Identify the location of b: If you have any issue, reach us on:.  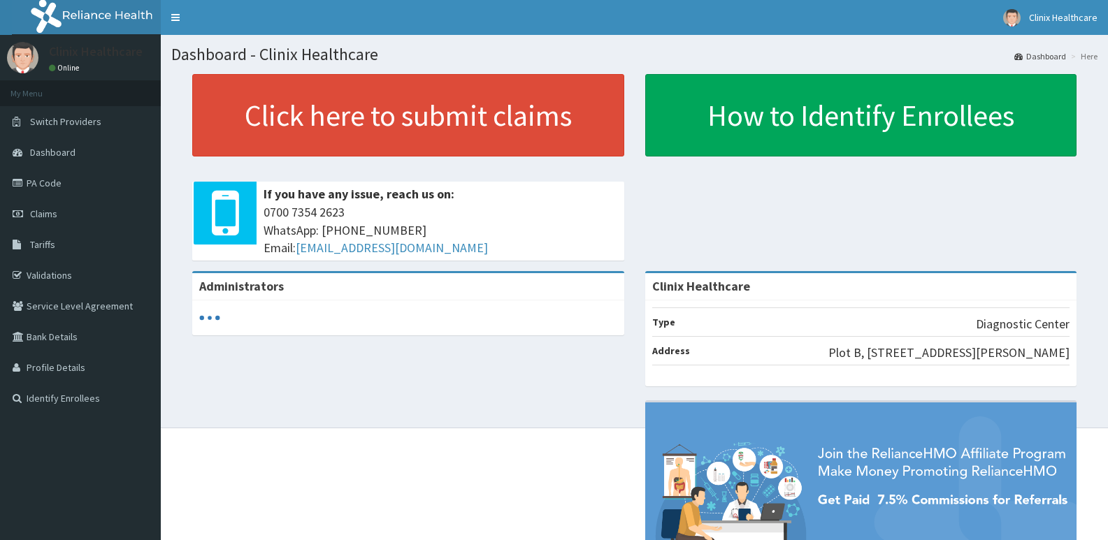
(359, 194).